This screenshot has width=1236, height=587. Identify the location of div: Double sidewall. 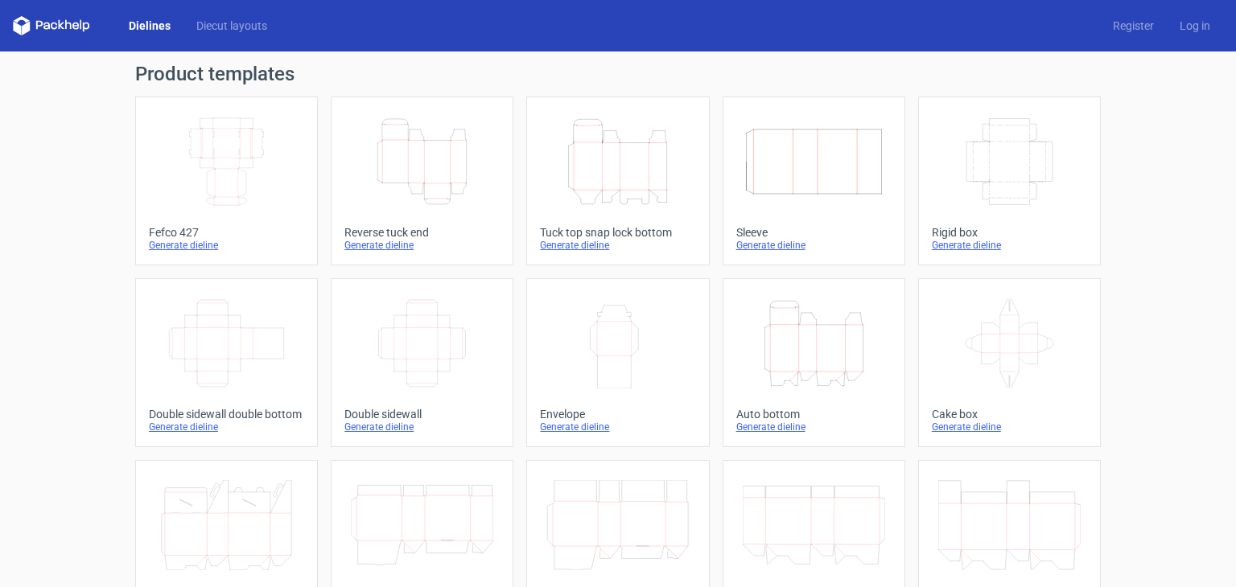
(422, 414).